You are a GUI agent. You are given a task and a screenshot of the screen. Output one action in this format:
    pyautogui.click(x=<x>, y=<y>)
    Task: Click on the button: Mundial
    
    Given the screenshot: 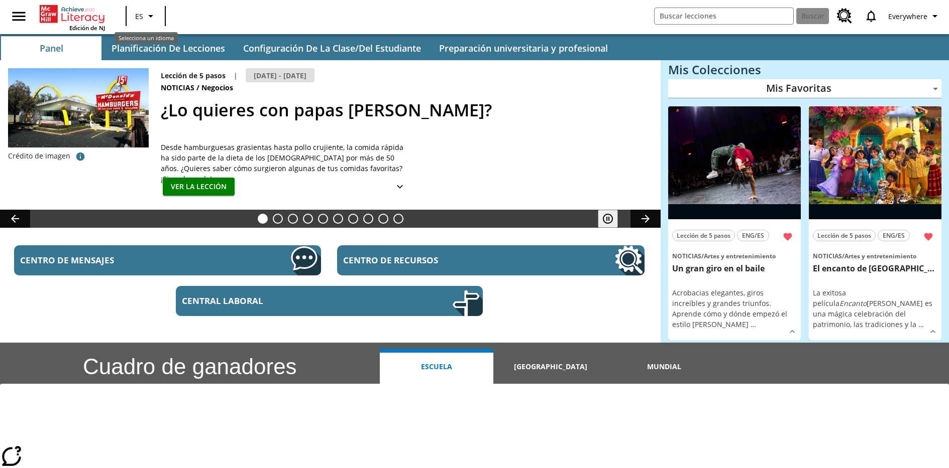 What is the action you would take?
    pyautogui.click(x=664, y=367)
    